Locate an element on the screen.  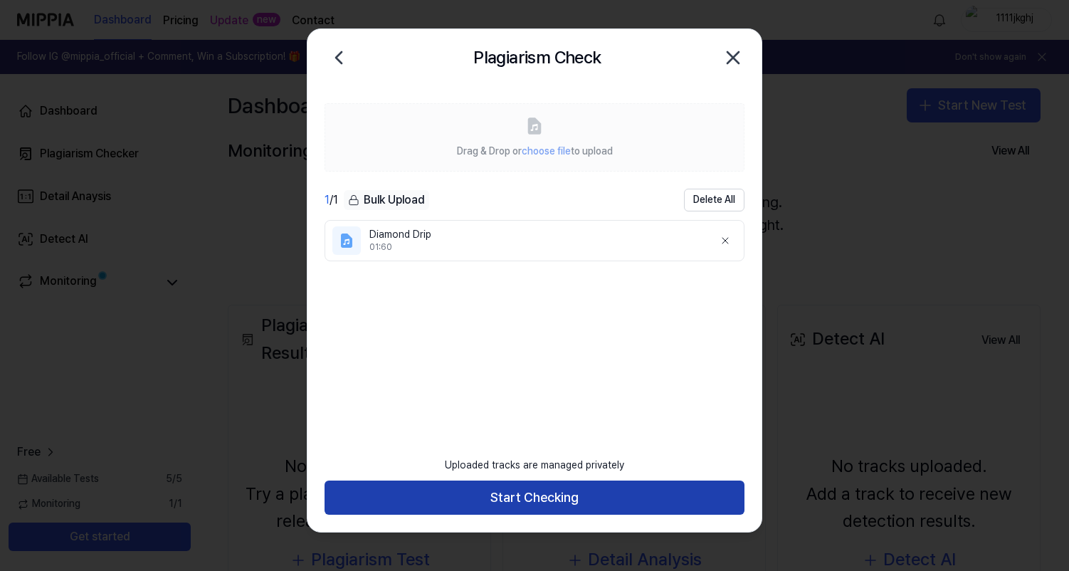
button: Start Checking is located at coordinates (535, 498).